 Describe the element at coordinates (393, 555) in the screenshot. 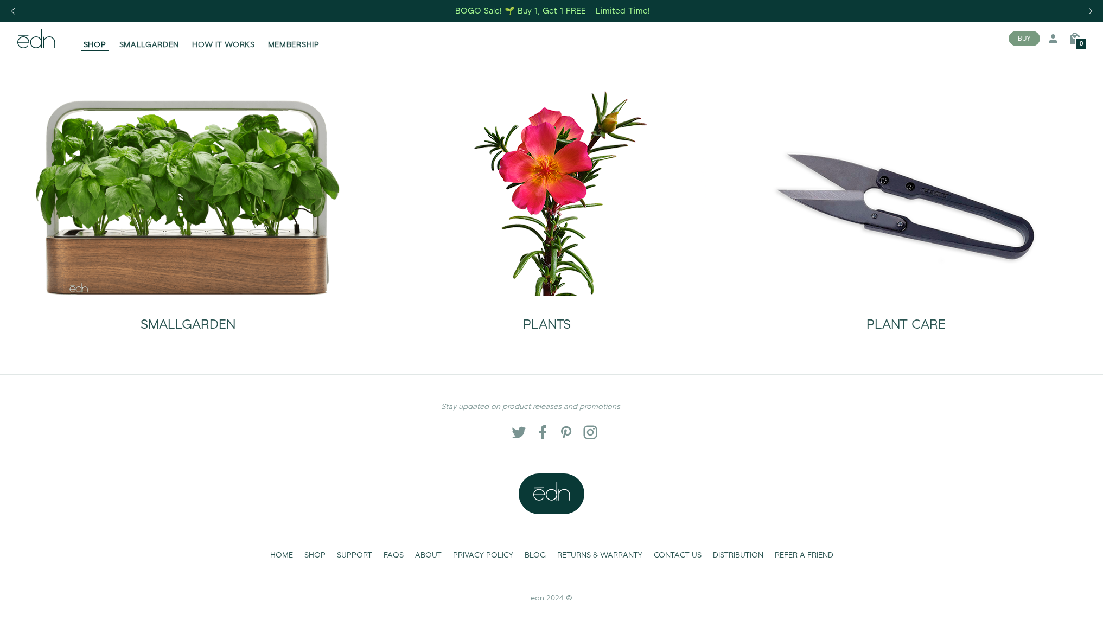

I see `a: FAQS` at that location.